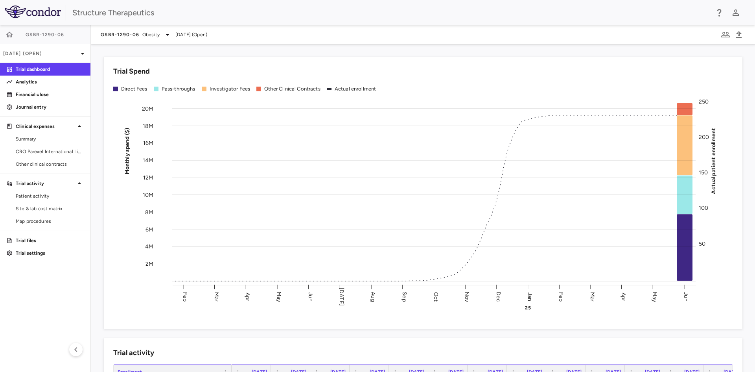 The height and width of the screenshot is (372, 755). Describe the element at coordinates (45, 183) in the screenshot. I see `p: Trial activity` at that location.